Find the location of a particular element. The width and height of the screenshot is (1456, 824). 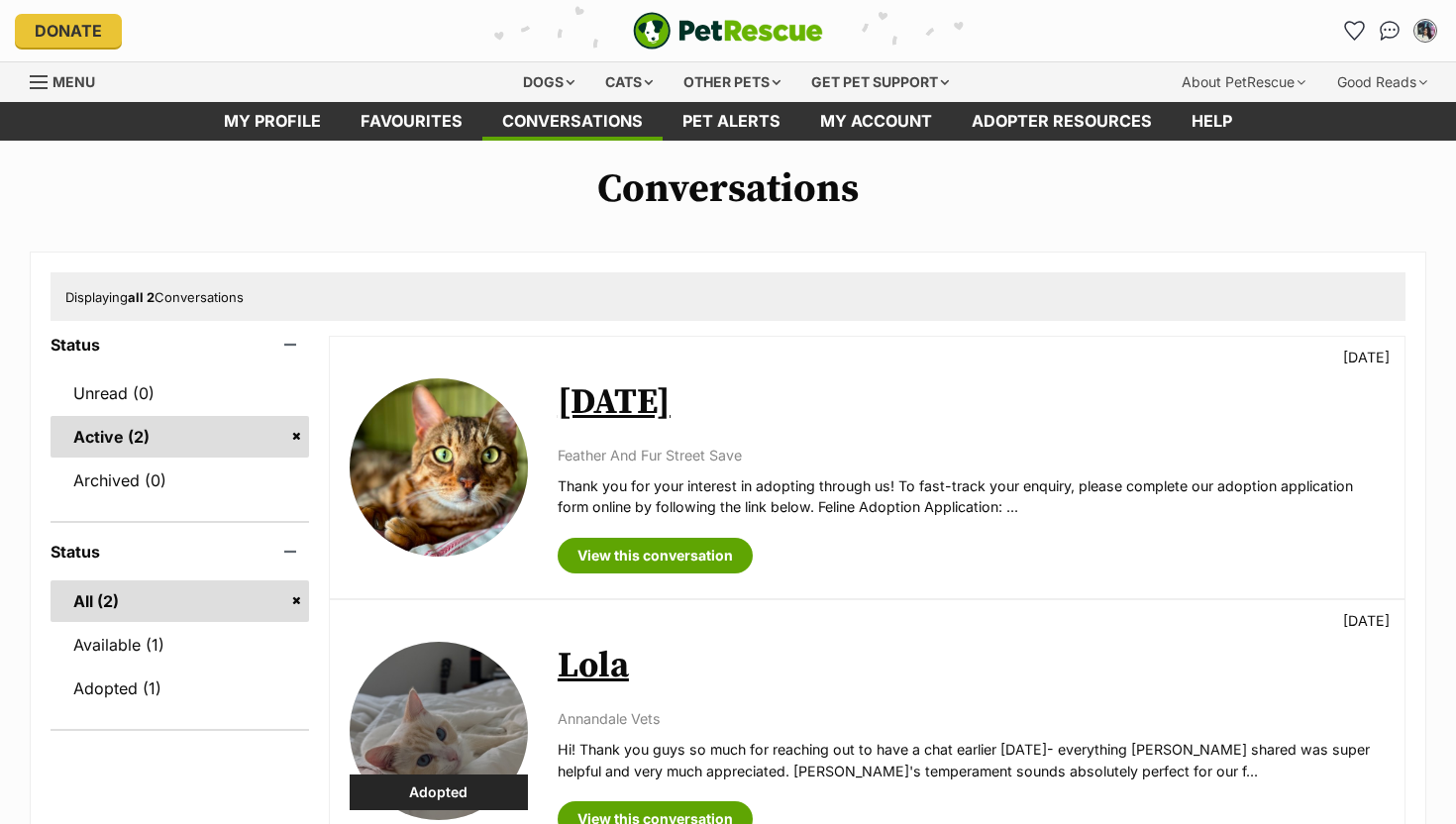

a: Help is located at coordinates (1212, 121).